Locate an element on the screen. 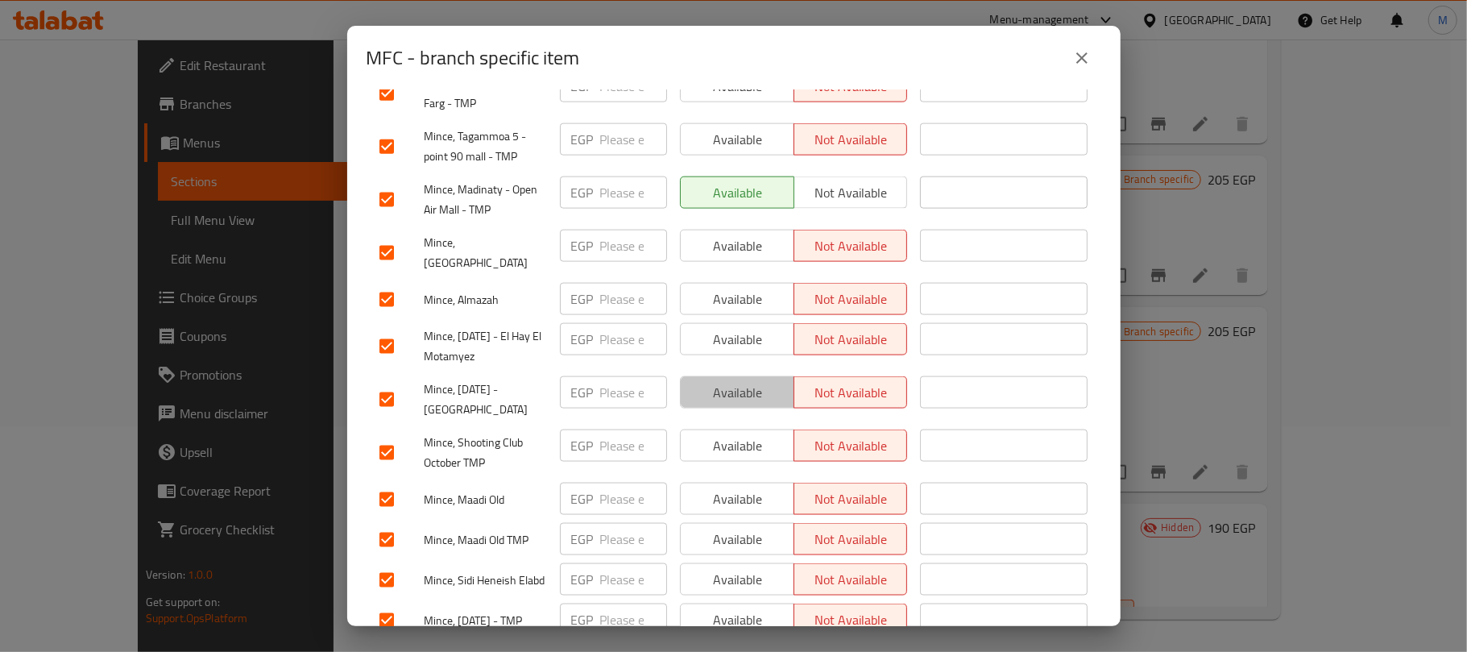 Image resolution: width=1467 pixels, height=652 pixels. span: Mince, Shobra - Rod El Farg - TMP is located at coordinates (486, 93).